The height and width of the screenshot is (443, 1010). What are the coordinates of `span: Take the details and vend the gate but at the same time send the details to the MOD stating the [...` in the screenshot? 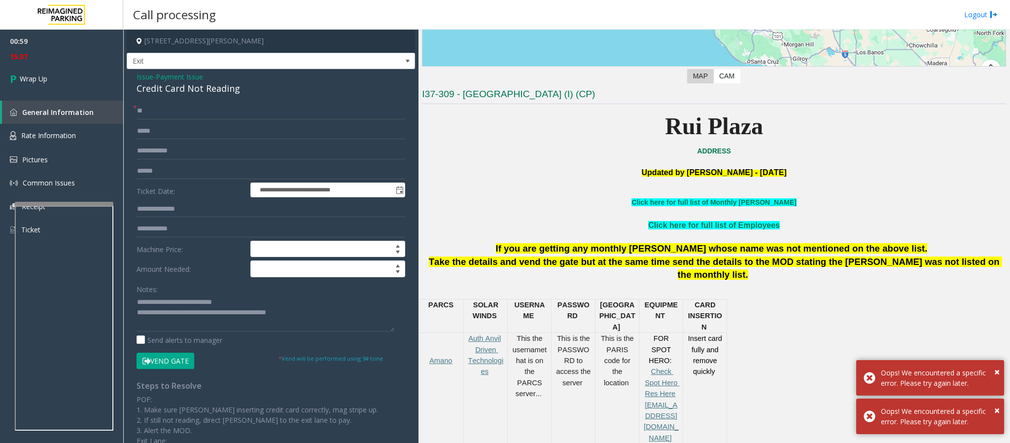 It's located at (715, 268).